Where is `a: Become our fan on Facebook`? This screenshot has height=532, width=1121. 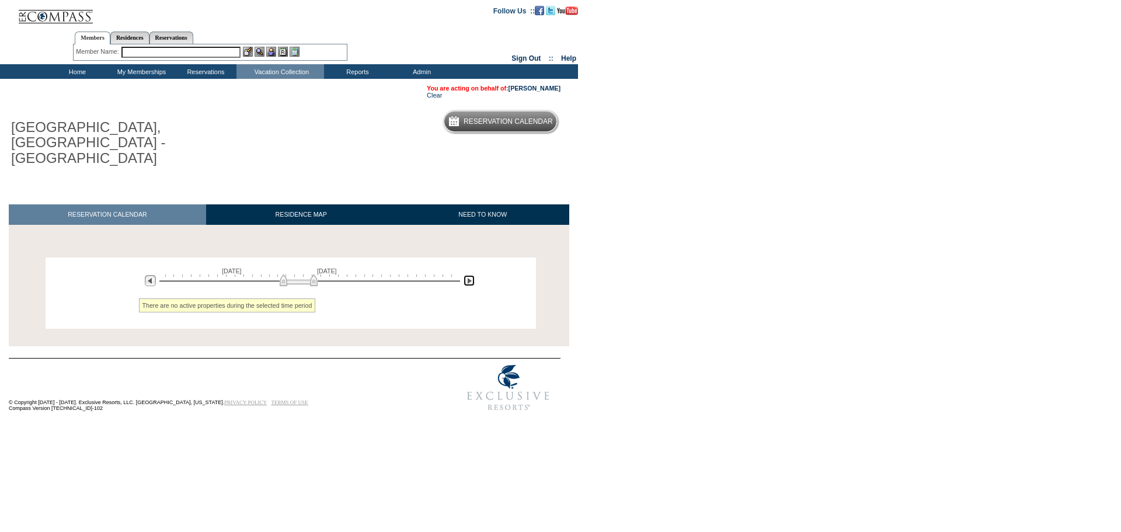
a: Become our fan on Facebook is located at coordinates (540, 10).